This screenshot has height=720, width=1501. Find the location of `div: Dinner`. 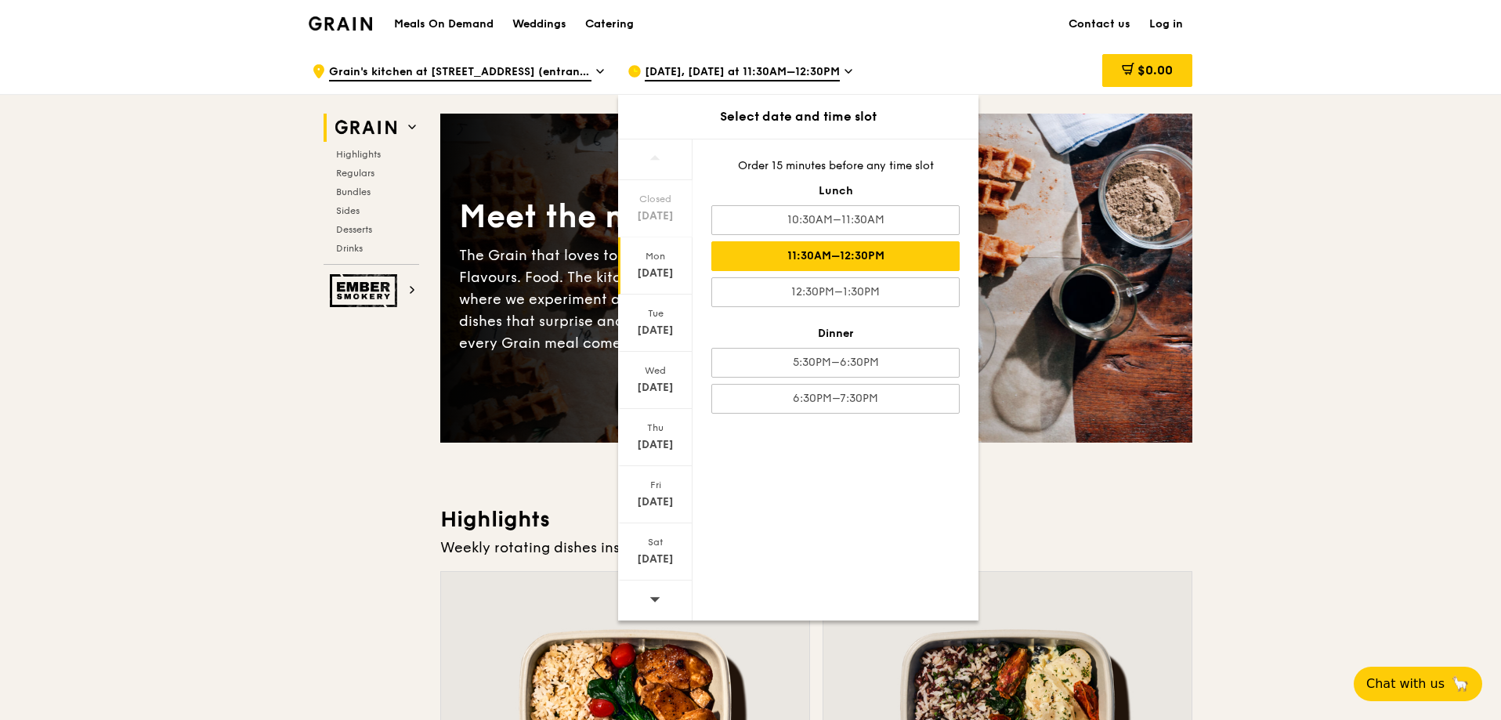

div: Dinner is located at coordinates (835, 334).